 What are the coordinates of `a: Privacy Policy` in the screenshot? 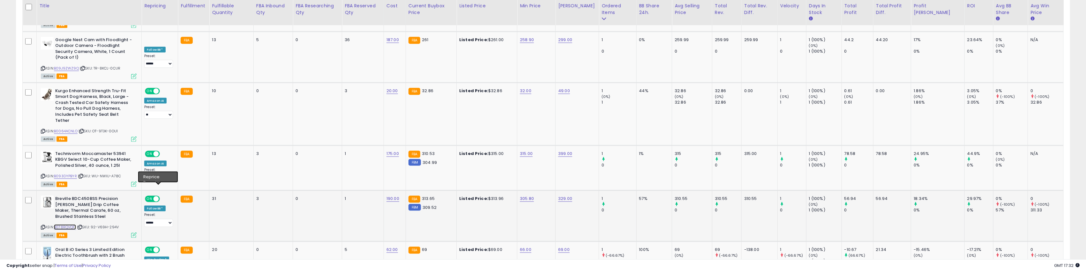 It's located at (97, 266).